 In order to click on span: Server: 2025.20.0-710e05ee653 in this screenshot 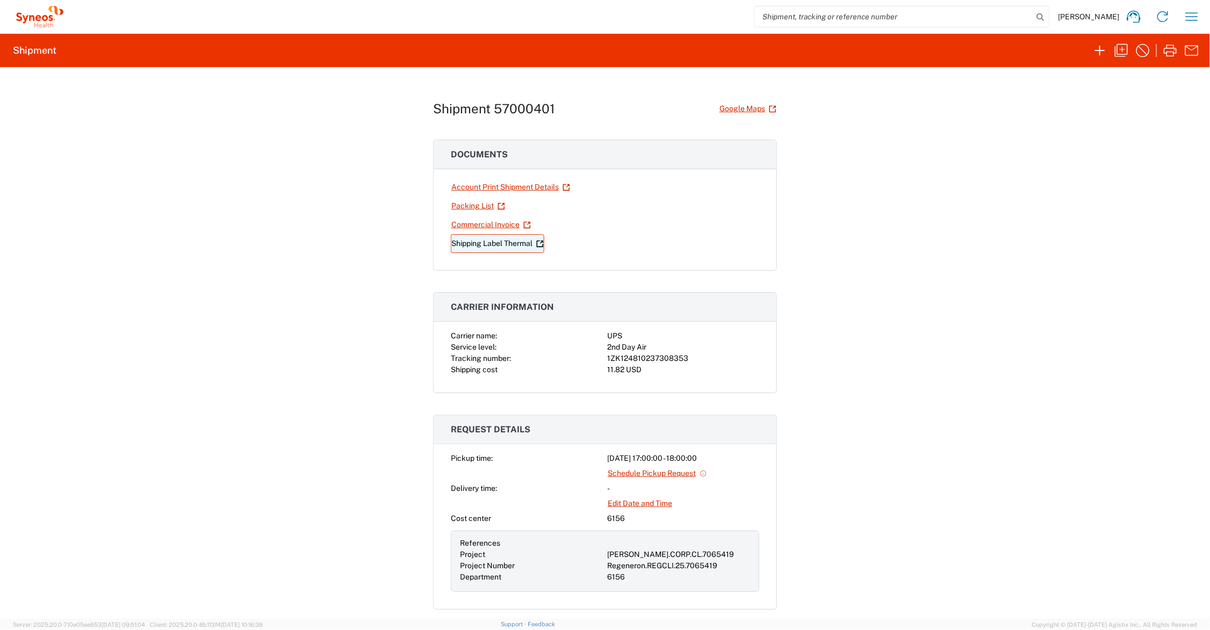, I will do `click(79, 625)`.